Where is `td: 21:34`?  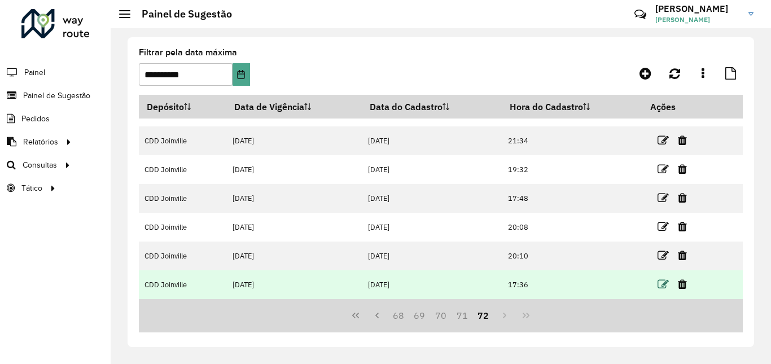 td: 21:34 is located at coordinates (572, 141).